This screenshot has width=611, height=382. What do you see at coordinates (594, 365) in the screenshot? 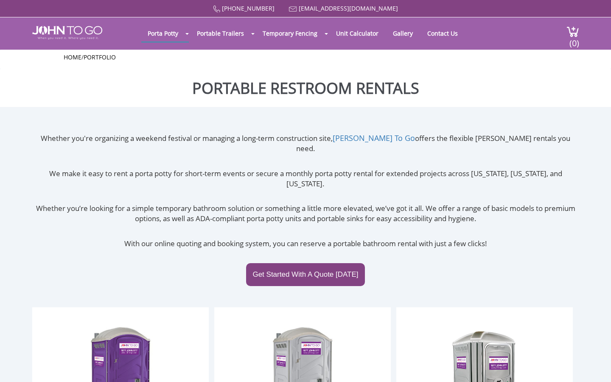
I see `button: Live Chat` at bounding box center [594, 365].